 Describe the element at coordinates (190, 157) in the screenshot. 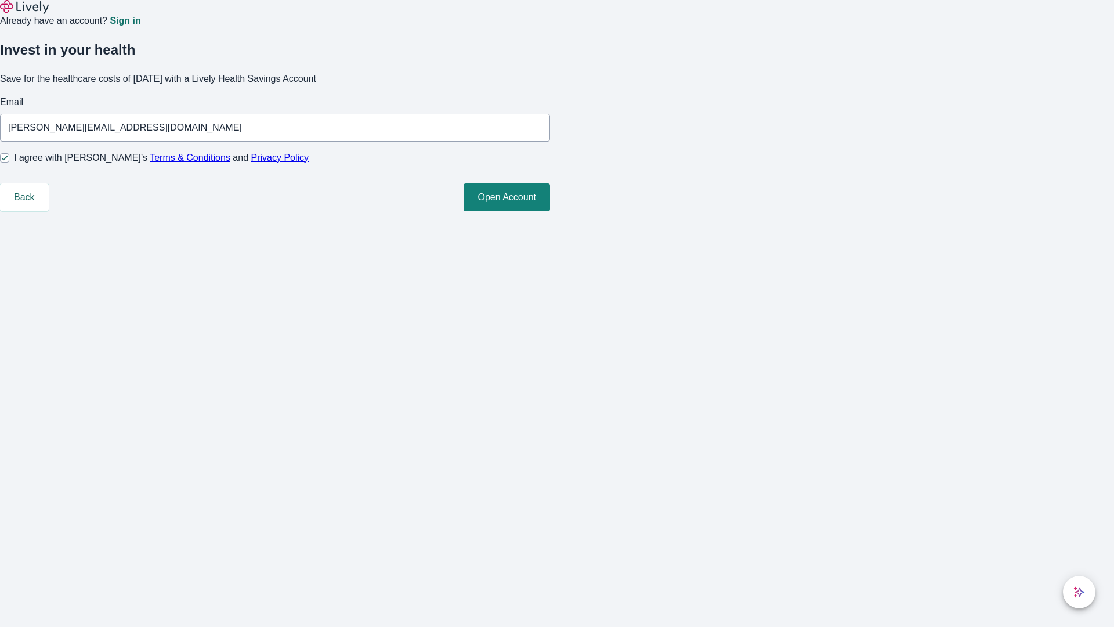

I see `a: Terms & Conditions` at that location.